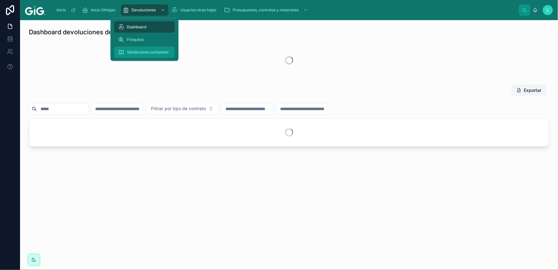 The image size is (558, 270). What do you see at coordinates (529, 90) in the screenshot?
I see `button: Exportar` at bounding box center [529, 90].